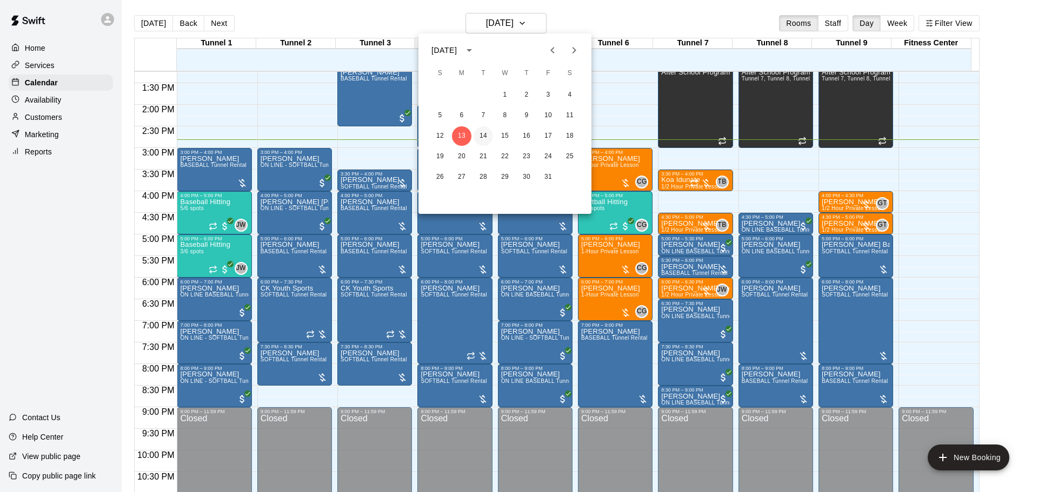  What do you see at coordinates (527, 136) in the screenshot?
I see `button: 16` at bounding box center [527, 136].